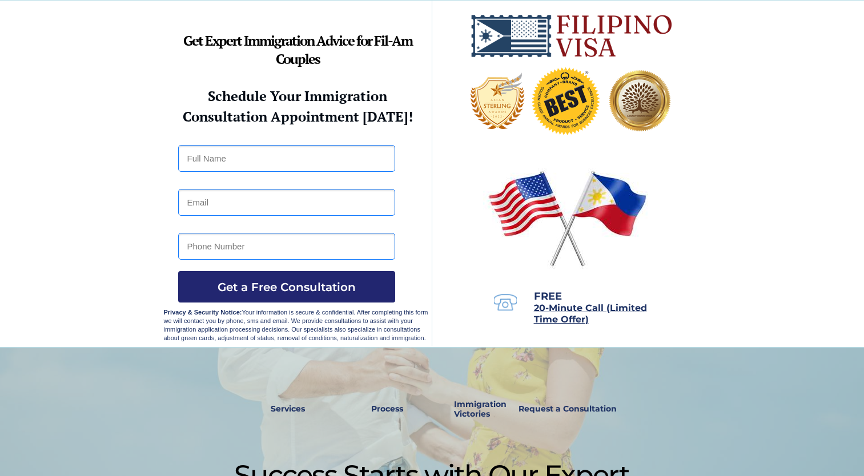 Image resolution: width=864 pixels, height=476 pixels. Describe the element at coordinates (591, 314) in the screenshot. I see `span: 20-Minute Call (Limited Time Offer)` at that location.